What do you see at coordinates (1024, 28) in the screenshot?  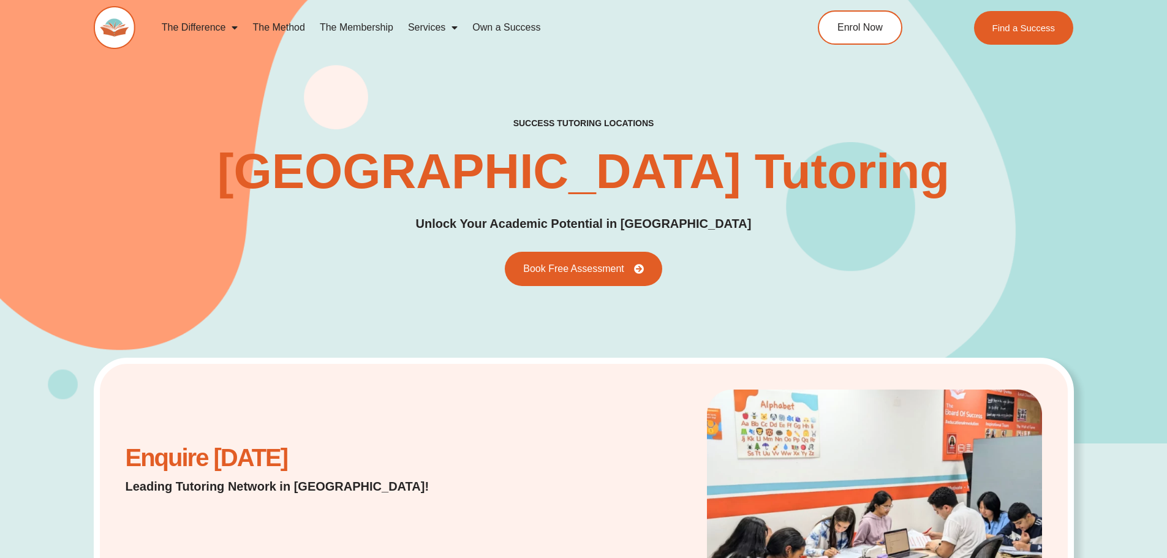 I see `span: Find a Success` at bounding box center [1024, 28].